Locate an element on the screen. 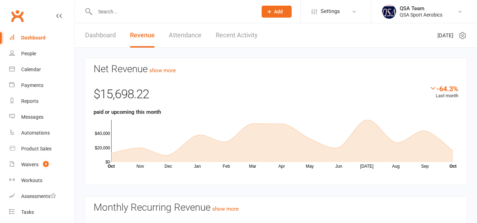 Image resolution: width=477 pixels, height=223 pixels. a: People is located at coordinates (42, 54).